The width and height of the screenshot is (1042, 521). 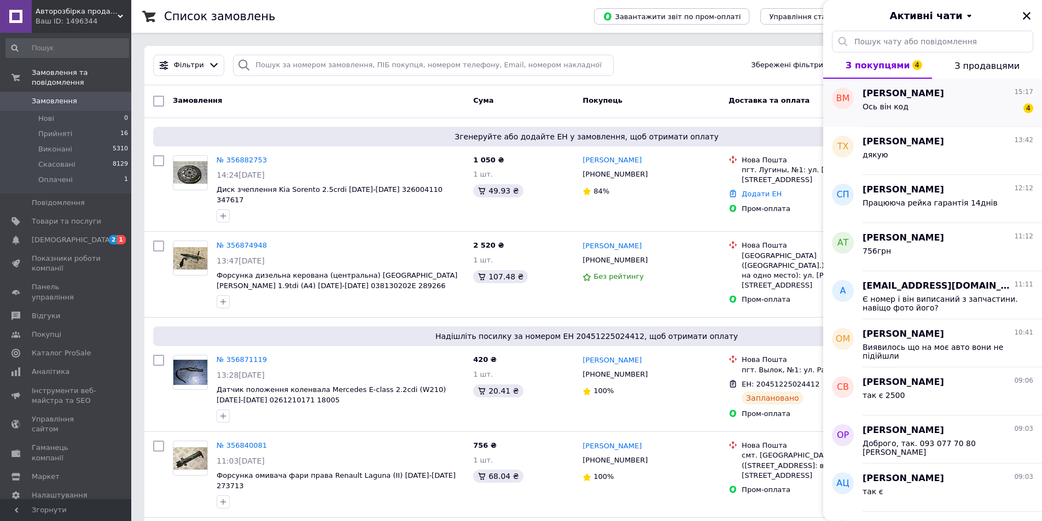 What do you see at coordinates (884, 396) in the screenshot?
I see `span: так є 2500` at bounding box center [884, 396].